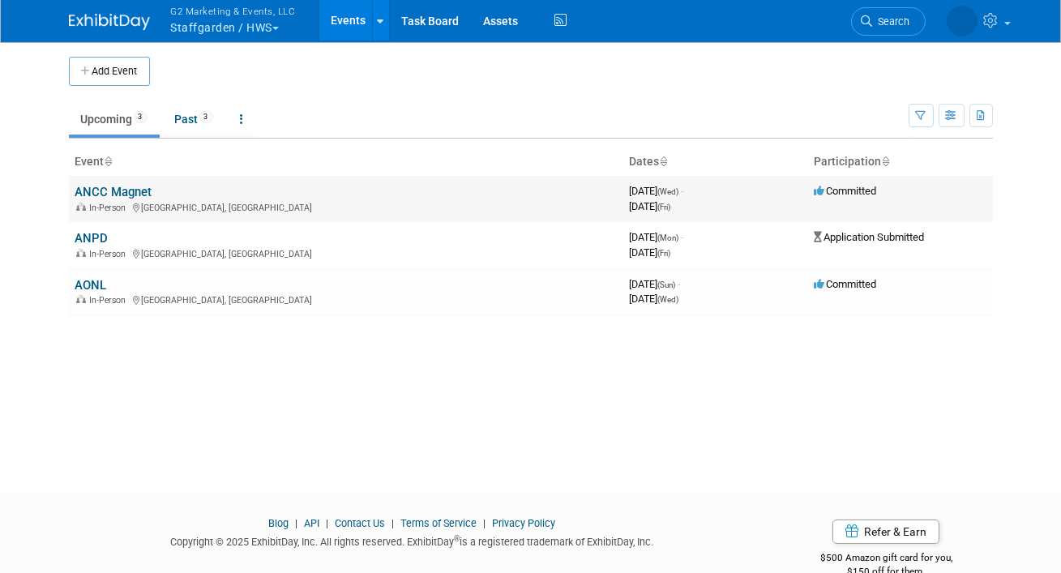 The height and width of the screenshot is (573, 1061). I want to click on a: Contact Us, so click(360, 523).